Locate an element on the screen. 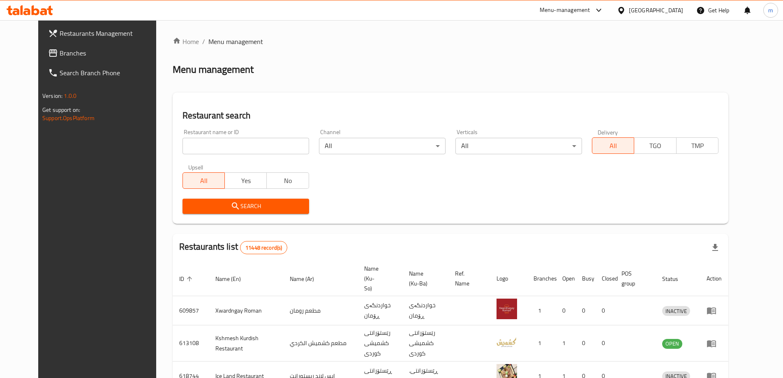  th: Open is located at coordinates (566, 278).